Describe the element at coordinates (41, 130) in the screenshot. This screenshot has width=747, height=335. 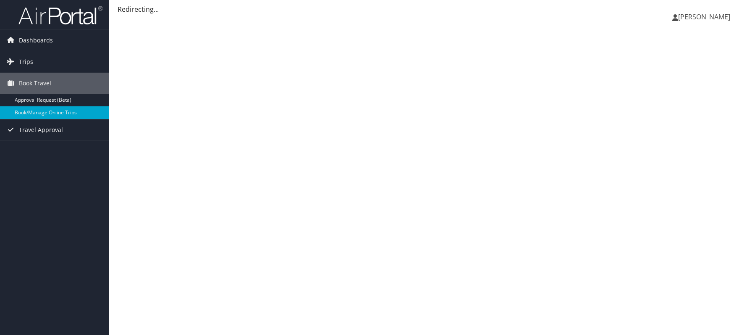
I see `span: Travel Approval` at that location.